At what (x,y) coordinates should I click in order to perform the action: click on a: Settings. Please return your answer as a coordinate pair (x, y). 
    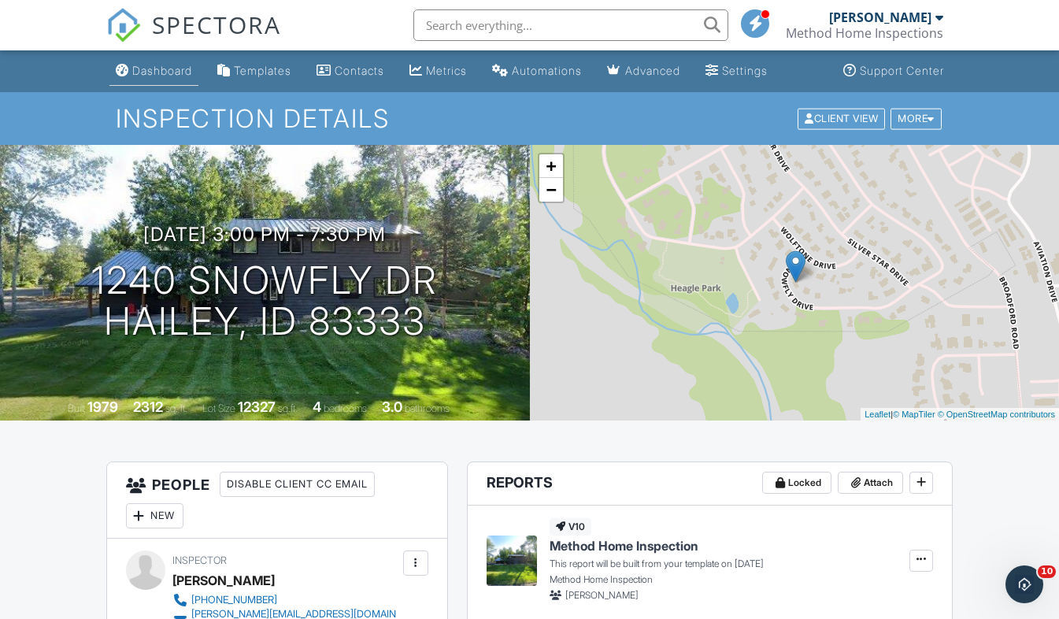
    Looking at the image, I should click on (736, 71).